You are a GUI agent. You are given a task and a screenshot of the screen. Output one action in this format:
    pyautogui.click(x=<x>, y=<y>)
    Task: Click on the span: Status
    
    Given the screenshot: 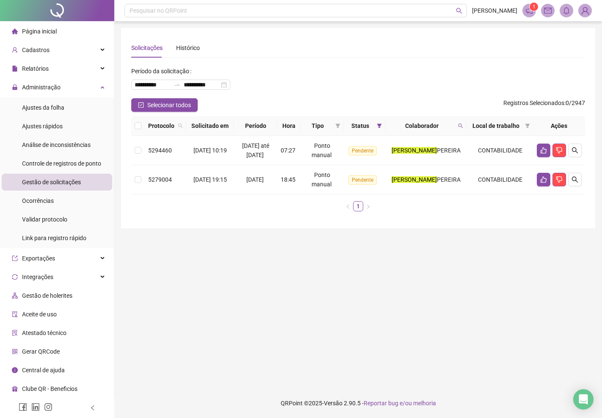 What is the action you would take?
    pyautogui.click(x=360, y=126)
    